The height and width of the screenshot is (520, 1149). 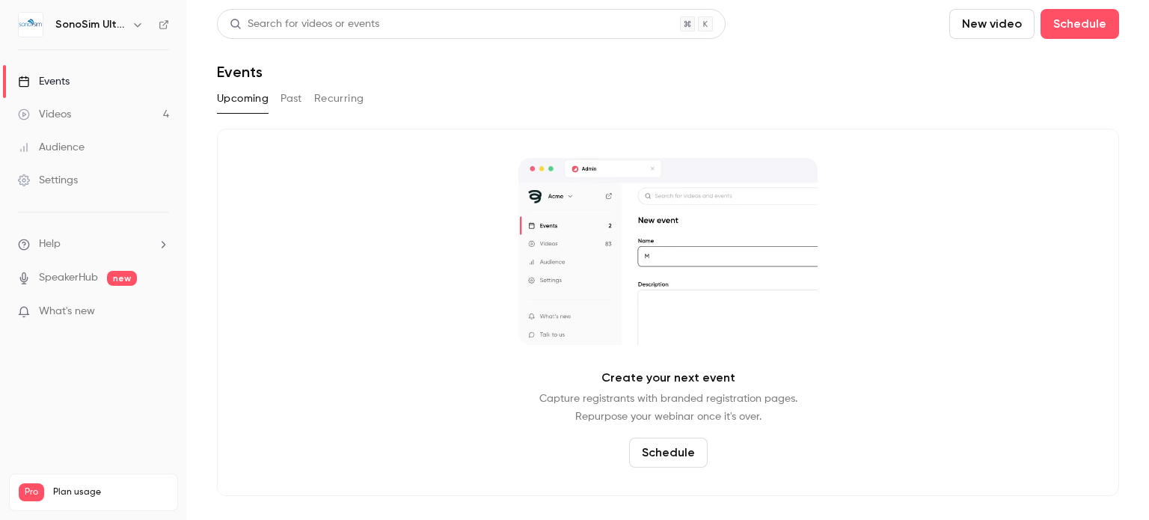 I want to click on span: Pro, so click(x=31, y=492).